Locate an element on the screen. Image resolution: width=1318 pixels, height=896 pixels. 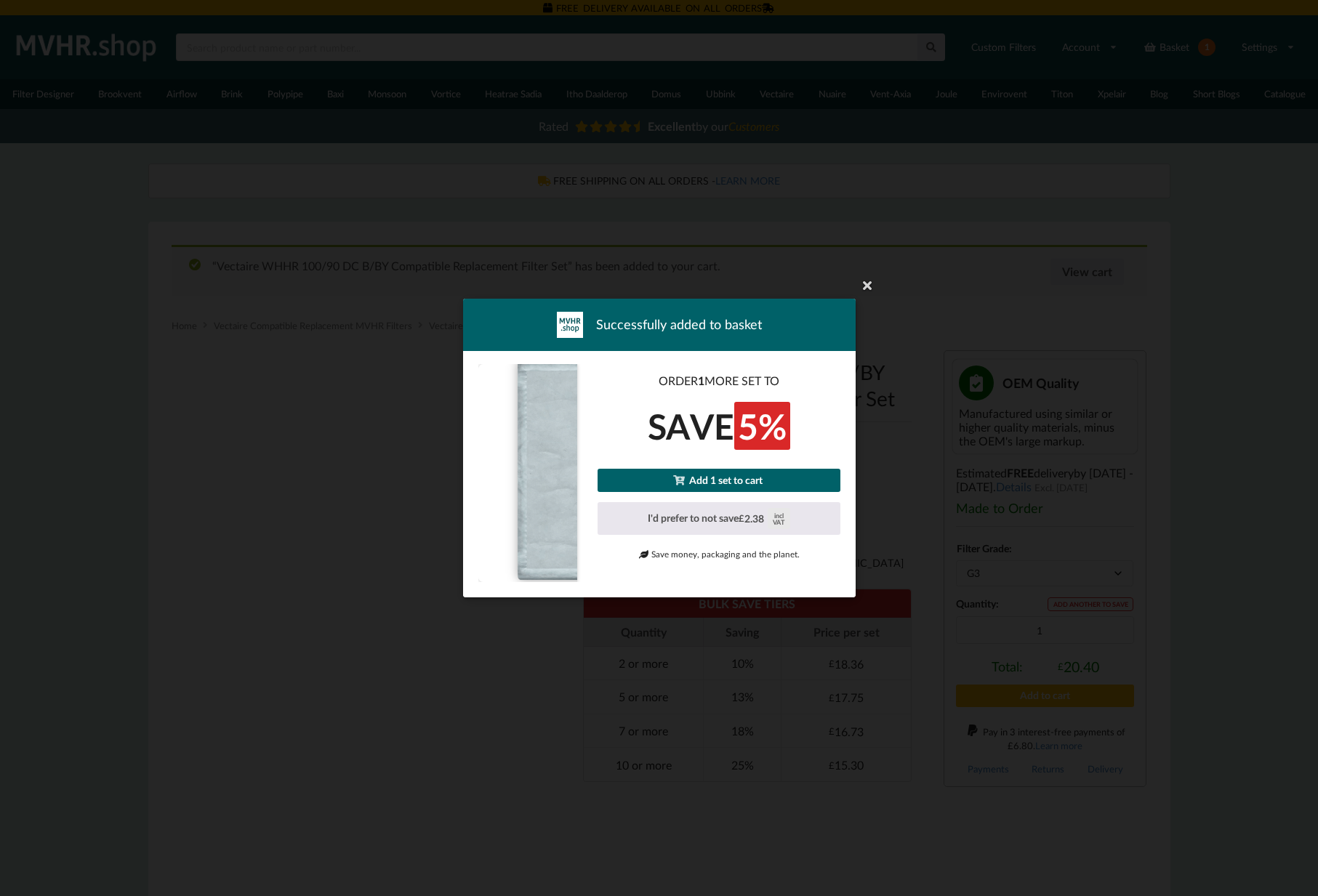
a: Add 1 set to cart is located at coordinates (719, 480).